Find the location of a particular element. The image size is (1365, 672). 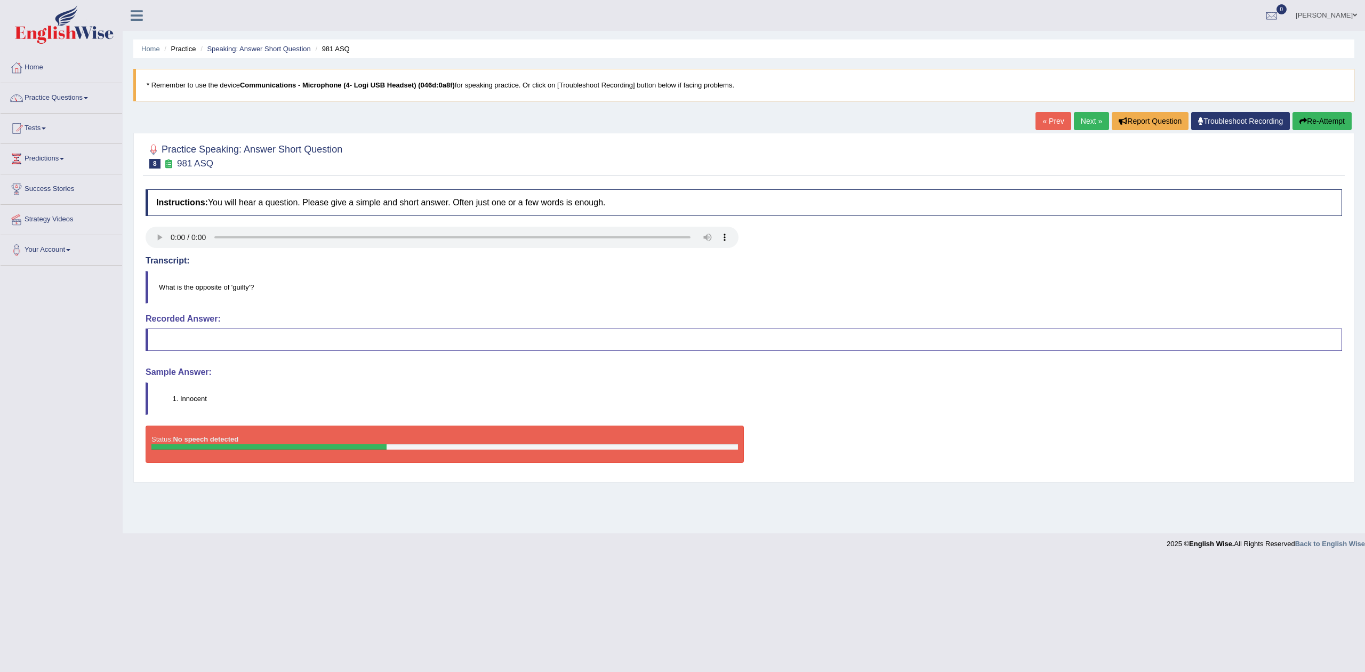

blockquote: * Remember to use the device for speaking practice. Or click on [Troubleshoot Recording] button b... is located at coordinates (744, 85).